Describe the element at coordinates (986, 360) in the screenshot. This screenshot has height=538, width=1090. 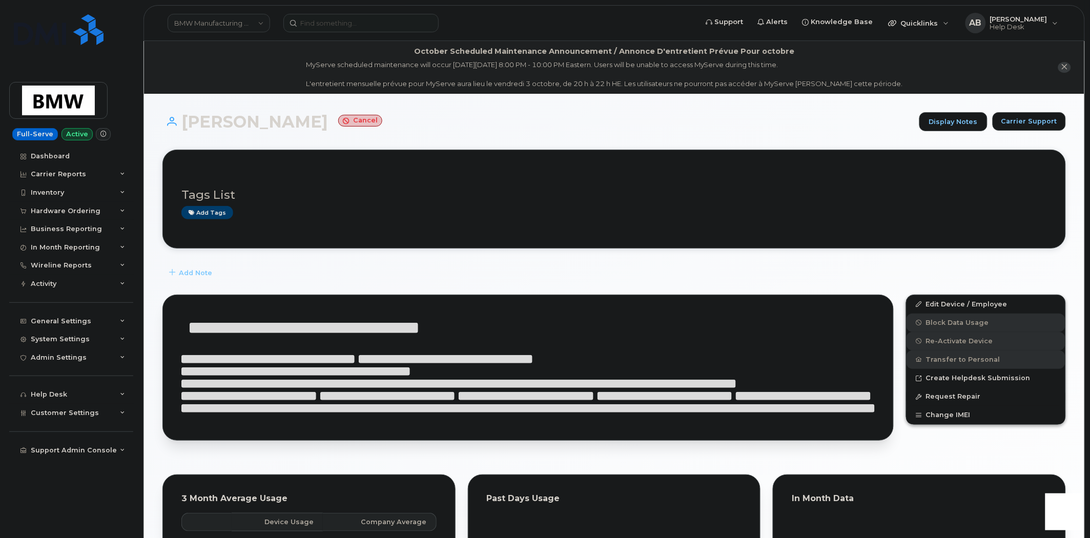
I see `button: Transfer to Personal` at that location.